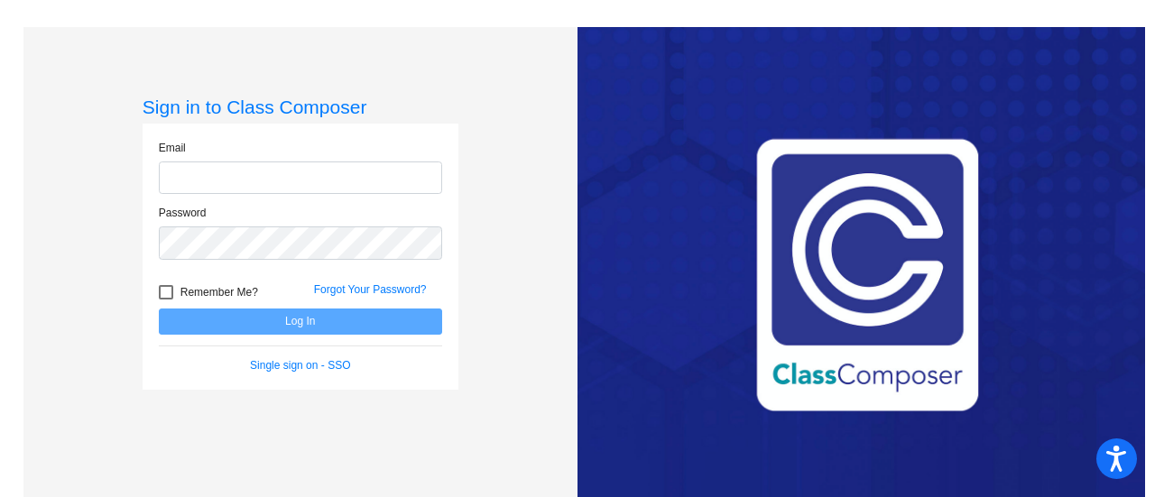  Describe the element at coordinates (299, 365) in the screenshot. I see `a: Single sign on - SSO` at that location.